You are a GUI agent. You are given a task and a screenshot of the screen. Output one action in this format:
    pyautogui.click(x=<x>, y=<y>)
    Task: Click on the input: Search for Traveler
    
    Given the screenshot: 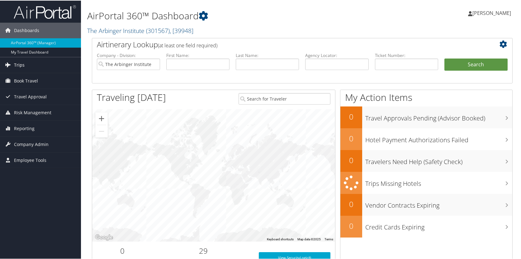 What is the action you would take?
    pyautogui.click(x=284, y=98)
    